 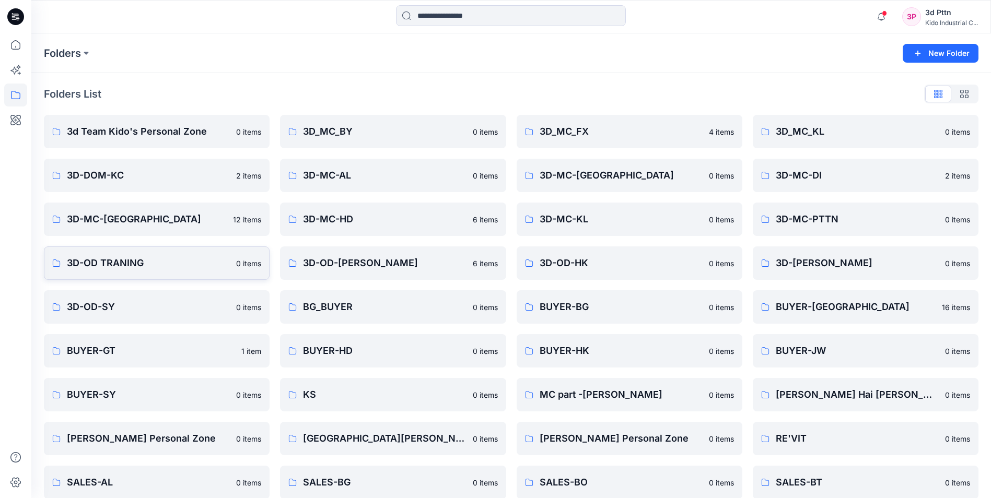 What do you see at coordinates (857, 176) in the screenshot?
I see `p: 3D-MC-DI` at bounding box center [857, 176].